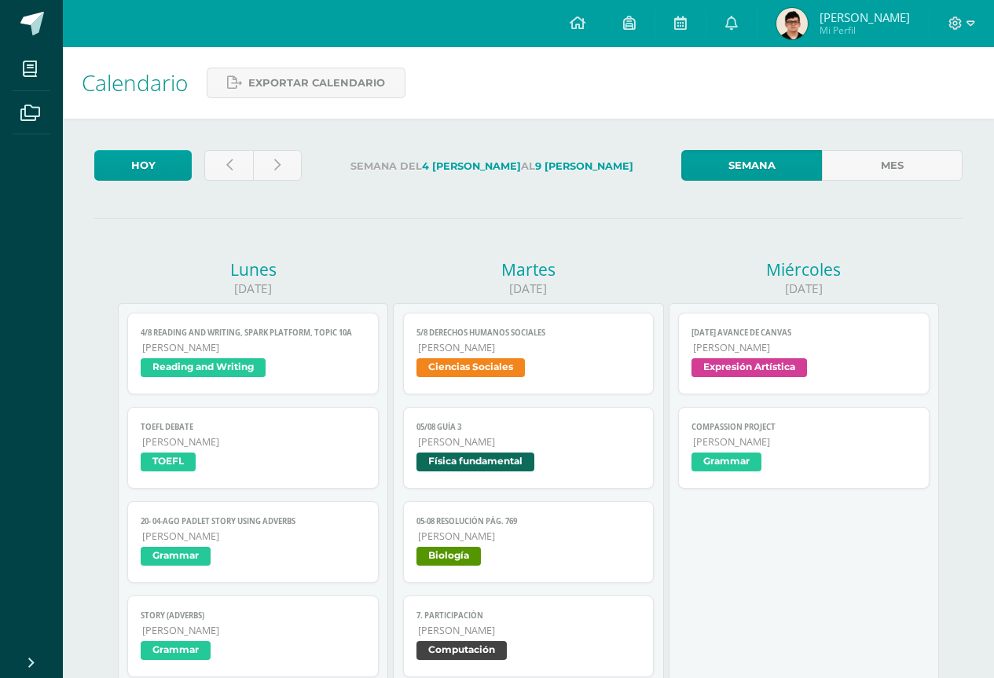 This screenshot has height=678, width=994. Describe the element at coordinates (449, 556) in the screenshot. I see `span: Biología` at that location.